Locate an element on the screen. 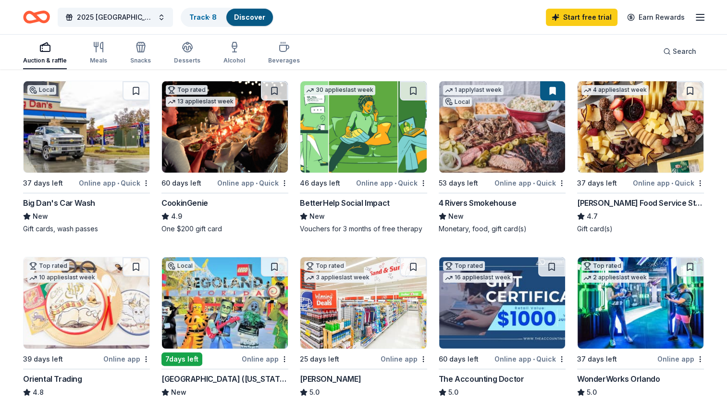 This screenshot has width=727, height=401. img: Image for WonderWorks Orlando is located at coordinates (640, 303).